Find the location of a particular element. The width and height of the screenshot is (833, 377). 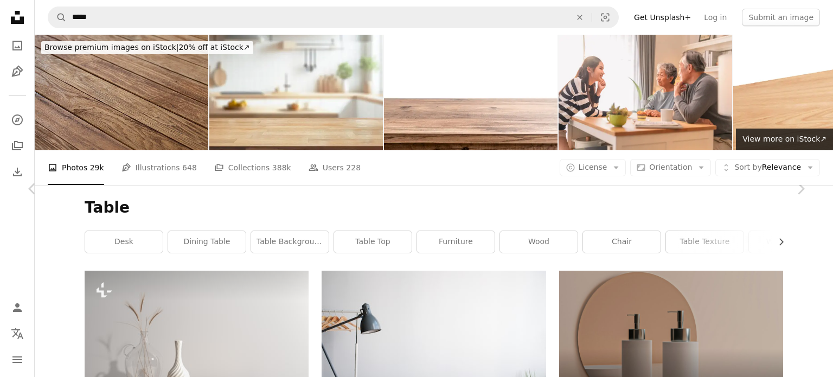

img: Empty wooden table is located at coordinates (121, 92).